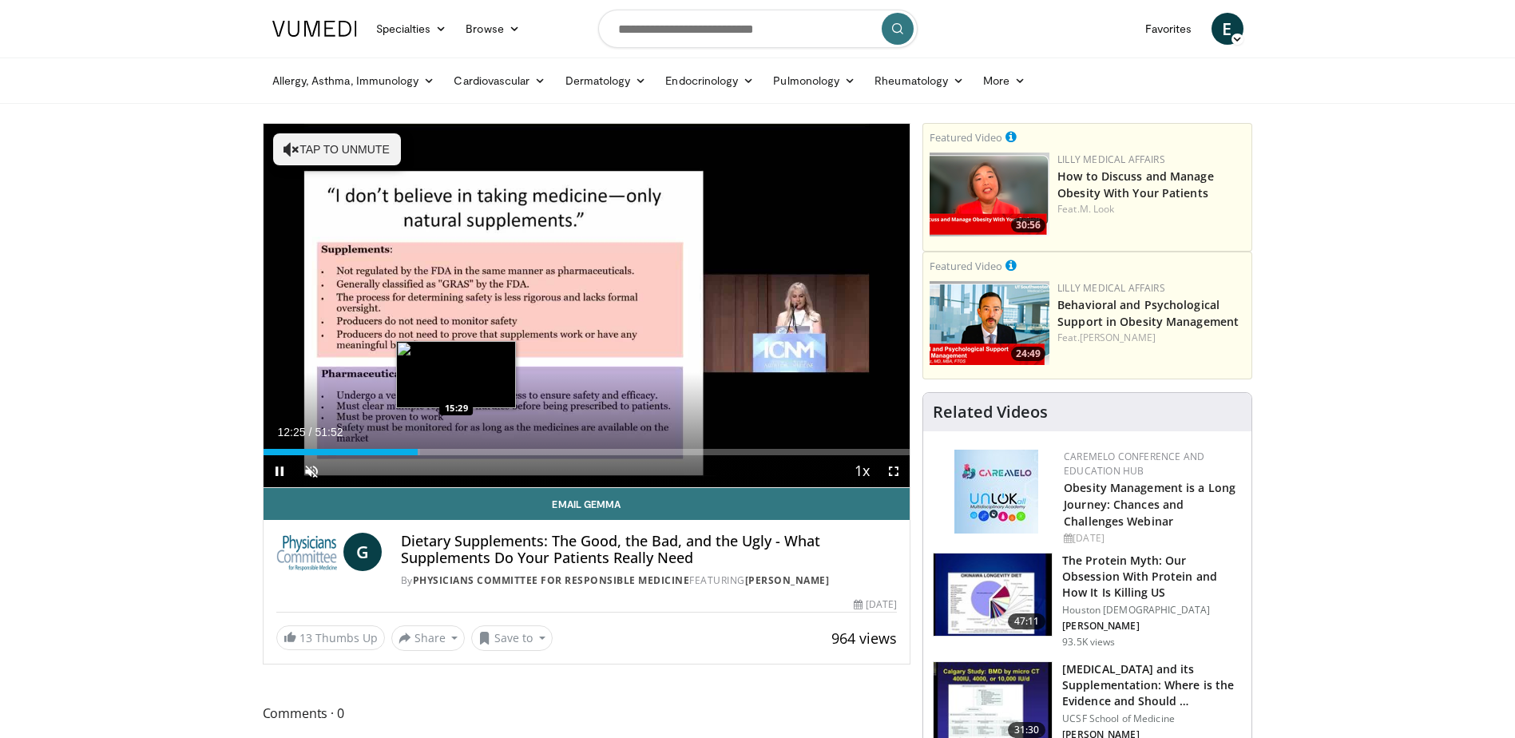  Describe the element at coordinates (587, 452) in the screenshot. I see `div: Progress Bar` at that location.